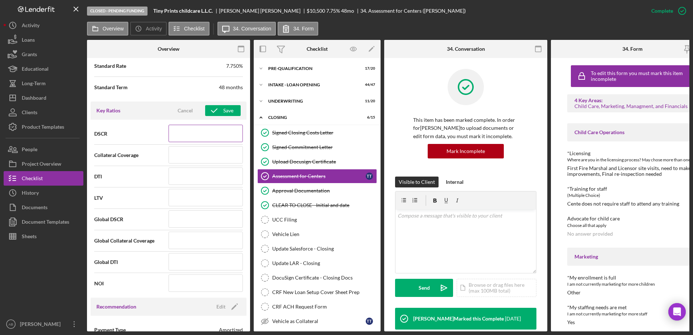 This screenshot has width=693, height=335. What do you see at coordinates (44, 54) in the screenshot?
I see `a: Grants` at bounding box center [44, 54].